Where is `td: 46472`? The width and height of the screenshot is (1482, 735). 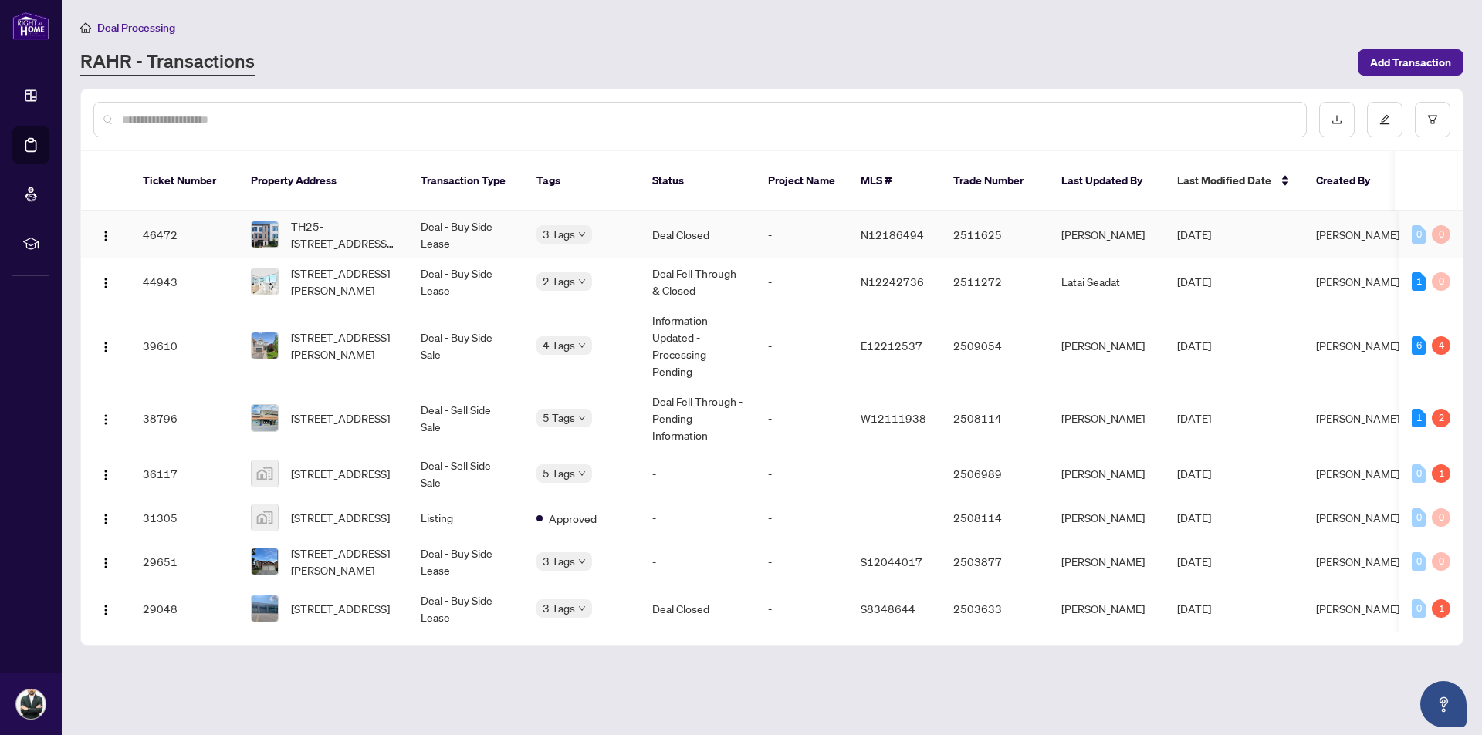 td: 46472 is located at coordinates (184, 235).